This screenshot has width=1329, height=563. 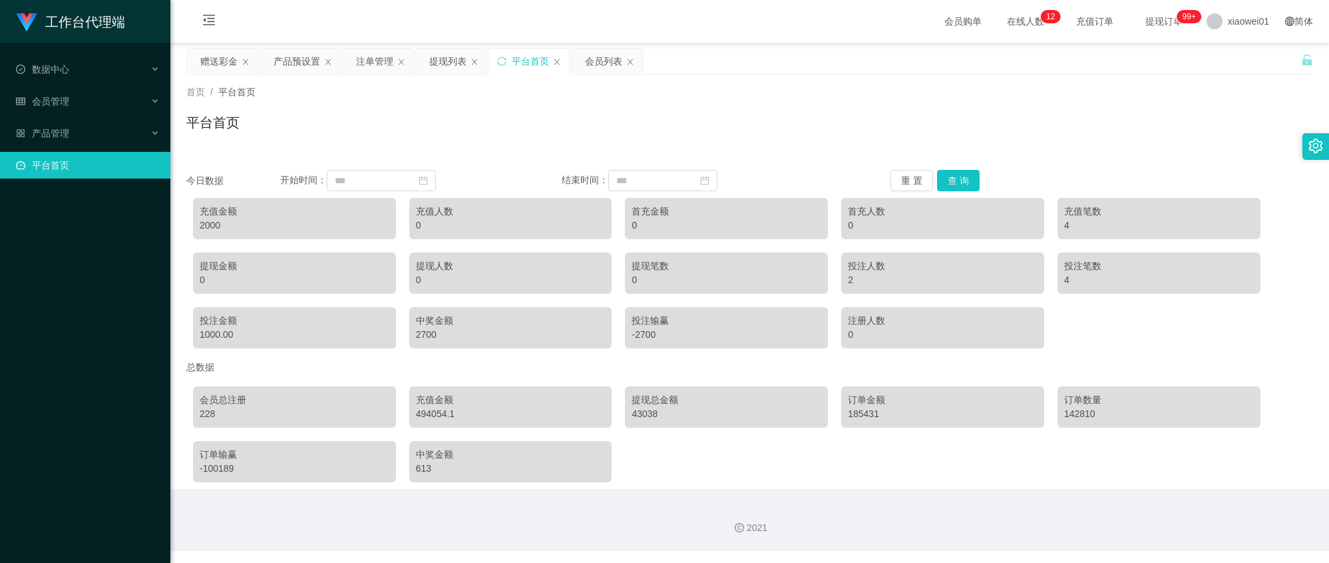 I want to click on div: 投注输赢, so click(x=726, y=320).